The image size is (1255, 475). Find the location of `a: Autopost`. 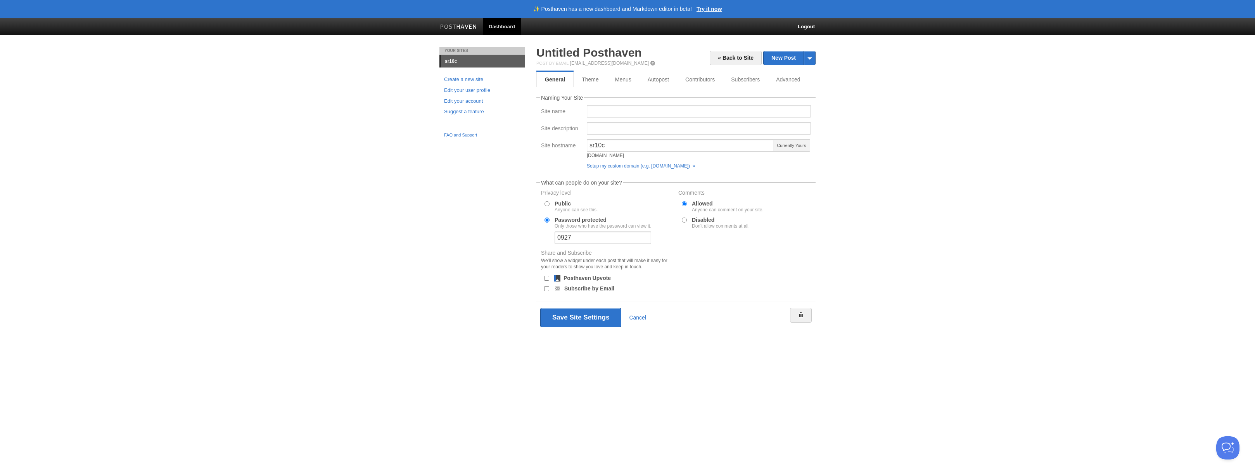

a: Autopost is located at coordinates (658, 80).